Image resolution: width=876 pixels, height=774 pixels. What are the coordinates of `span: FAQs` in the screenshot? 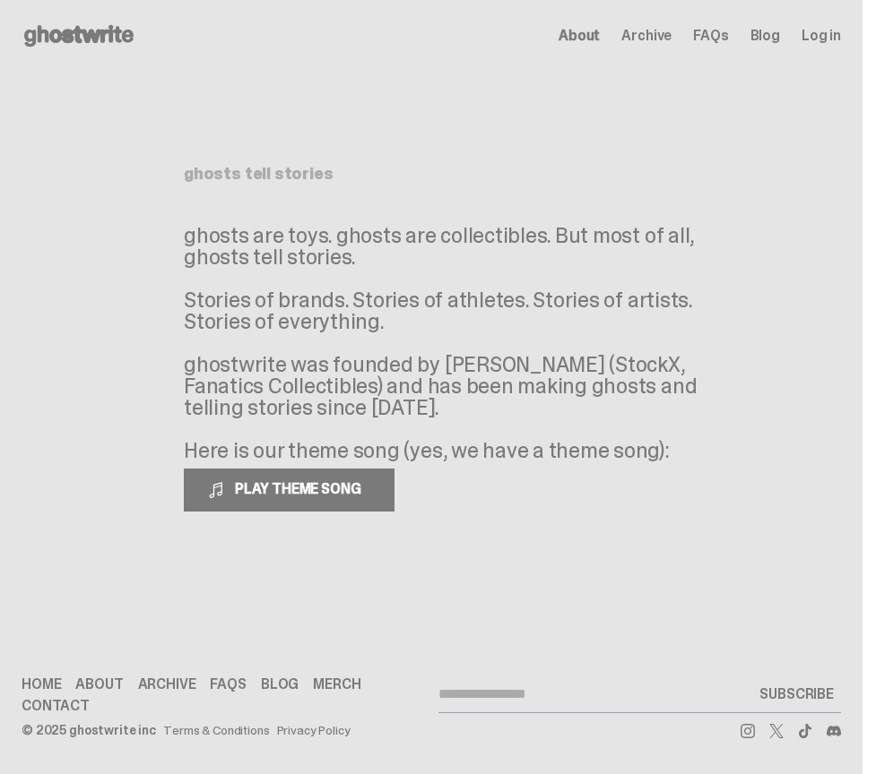 It's located at (710, 36).